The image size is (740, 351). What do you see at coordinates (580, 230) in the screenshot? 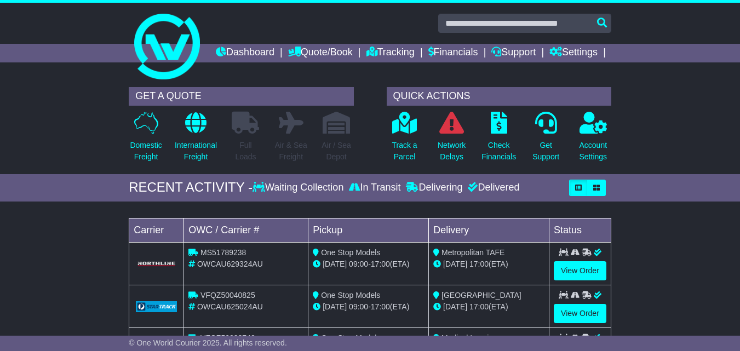
I see `td: Status` at bounding box center [580, 230].